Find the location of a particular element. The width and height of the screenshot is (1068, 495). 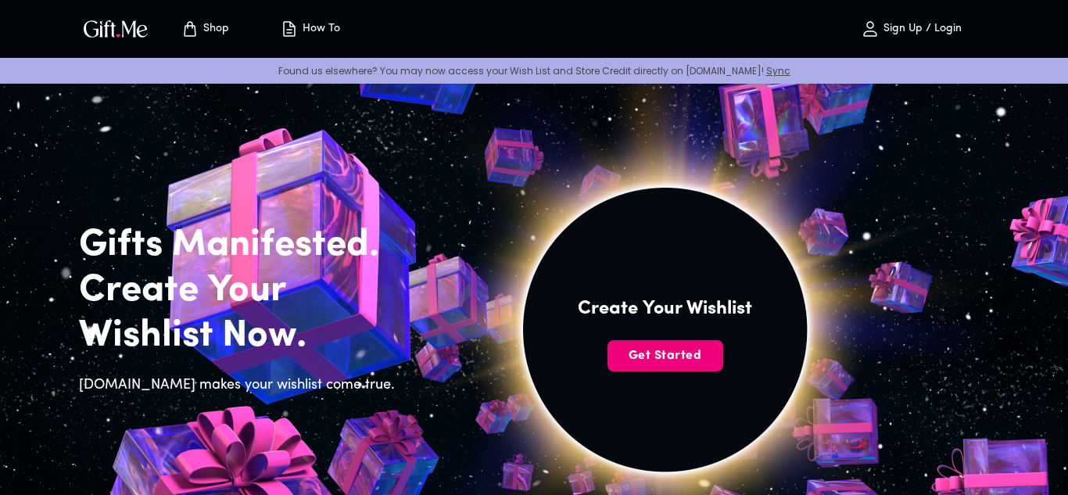

span: Get Started is located at coordinates (665, 356).